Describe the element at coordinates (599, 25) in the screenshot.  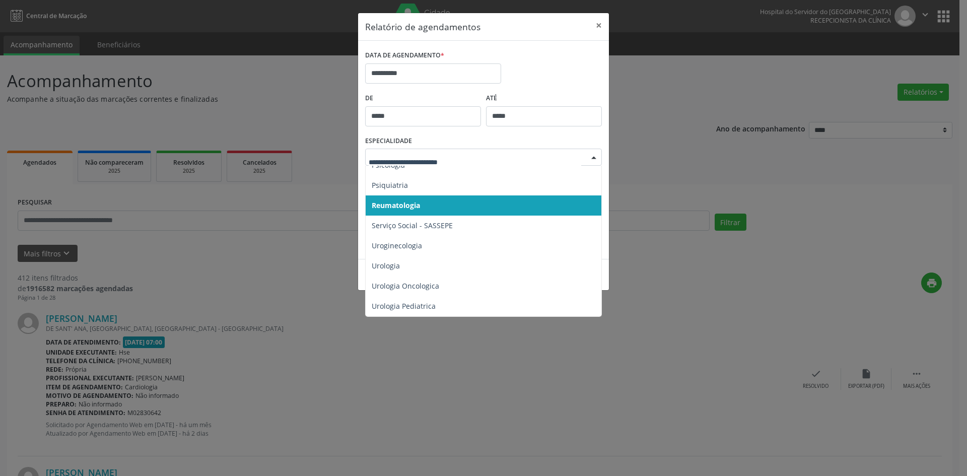
I see `button: Close` at that location.